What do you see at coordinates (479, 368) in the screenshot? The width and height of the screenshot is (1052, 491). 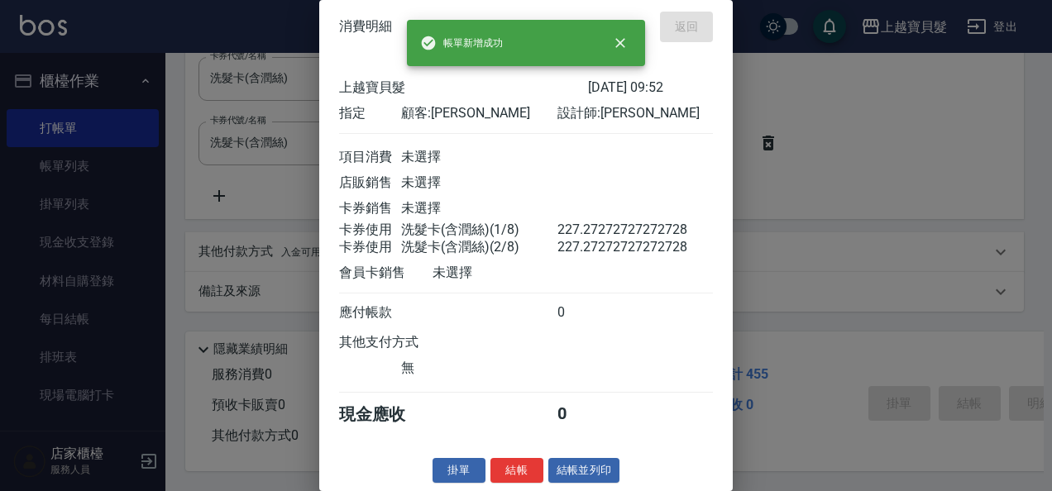 I see `div: 無` at bounding box center [479, 368].